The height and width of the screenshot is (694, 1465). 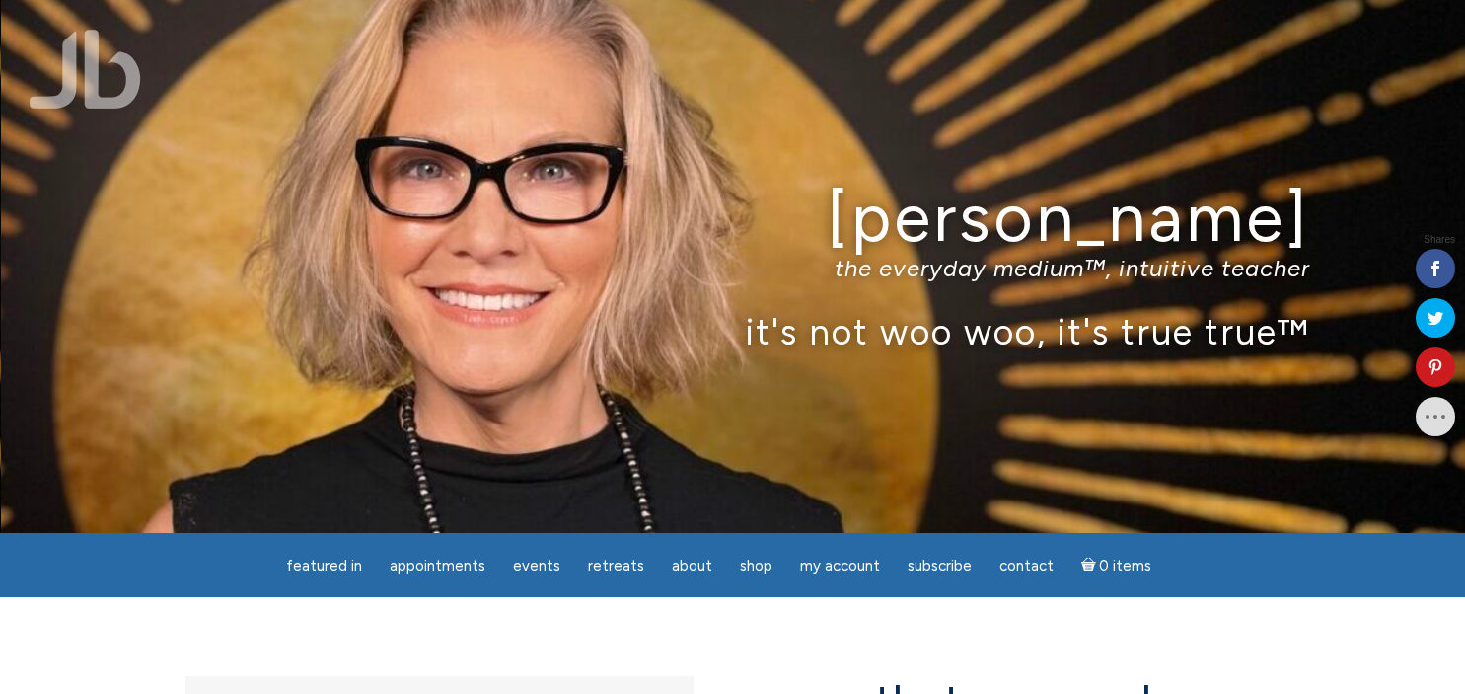 What do you see at coordinates (756, 565) in the screenshot?
I see `a: Shop` at bounding box center [756, 565].